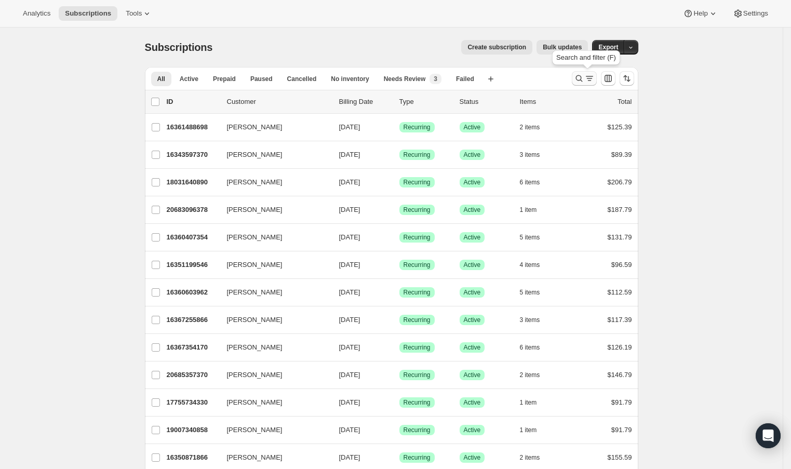  Describe the element at coordinates (193, 430) in the screenshot. I see `p: 19007340858` at that location.